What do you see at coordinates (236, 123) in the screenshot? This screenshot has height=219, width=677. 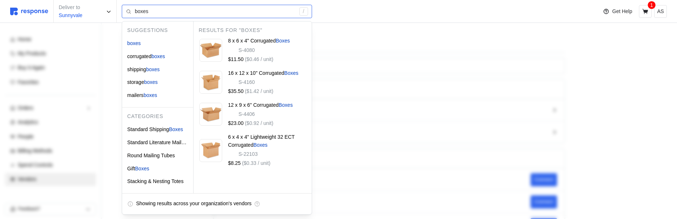 I see `p: $23.00` at bounding box center [236, 123].